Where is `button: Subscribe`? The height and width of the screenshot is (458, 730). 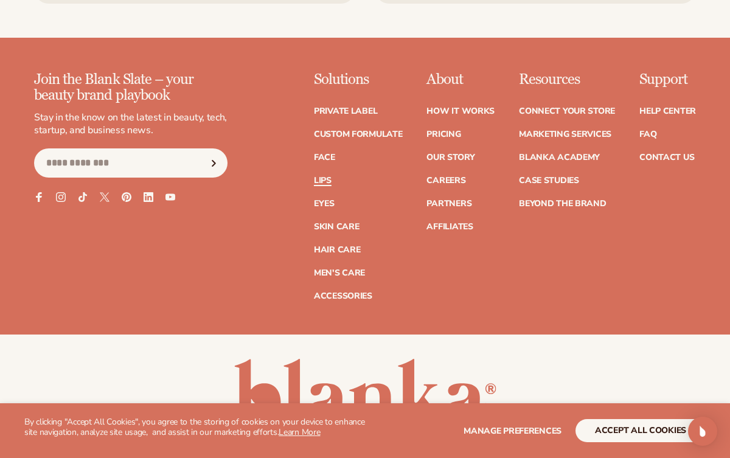 button: Subscribe is located at coordinates (214, 163).